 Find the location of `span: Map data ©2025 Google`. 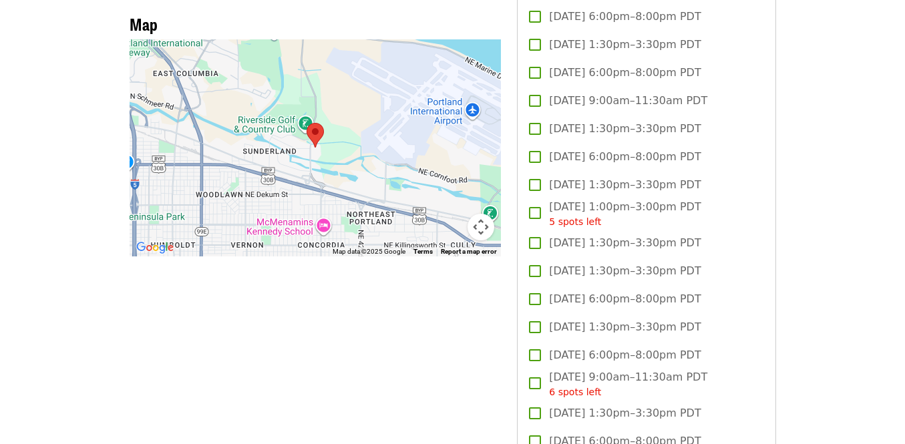

span: Map data ©2025 Google is located at coordinates (369, 251).